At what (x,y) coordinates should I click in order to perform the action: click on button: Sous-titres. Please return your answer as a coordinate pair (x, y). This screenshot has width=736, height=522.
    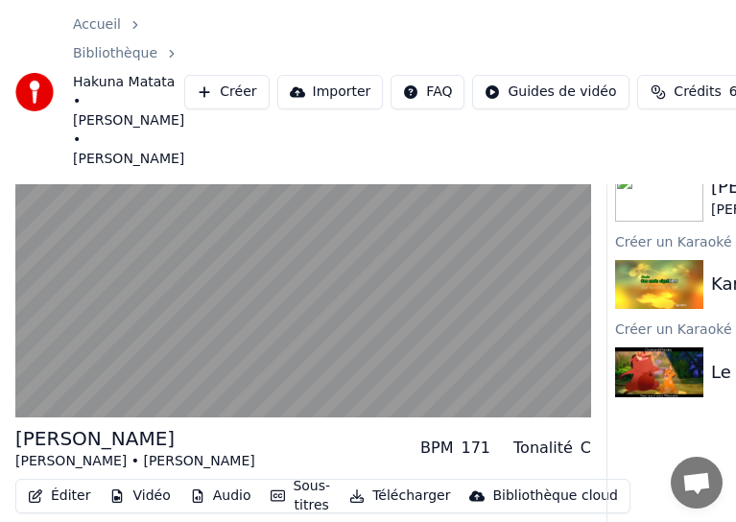
    Looking at the image, I should click on (300, 496).